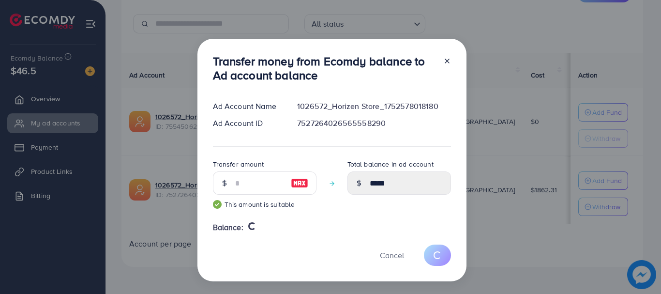  Describe the element at coordinates (391, 164) in the screenshot. I see `label: Total balance in ad account` at that location.